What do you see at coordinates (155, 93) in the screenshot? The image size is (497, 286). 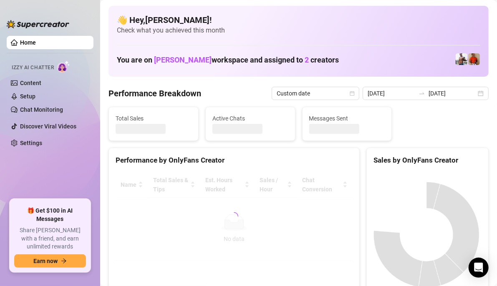 I see `h4: Performance Breakdown` at bounding box center [155, 93].